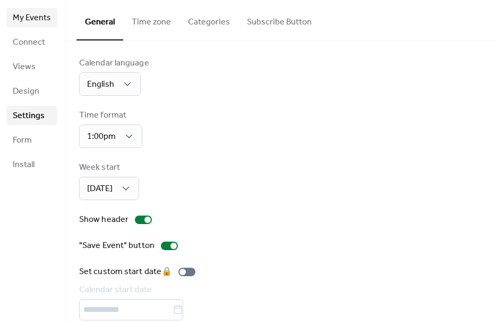 This screenshot has height=322, width=497. What do you see at coordinates (24, 67) in the screenshot?
I see `span: Views` at bounding box center [24, 67].